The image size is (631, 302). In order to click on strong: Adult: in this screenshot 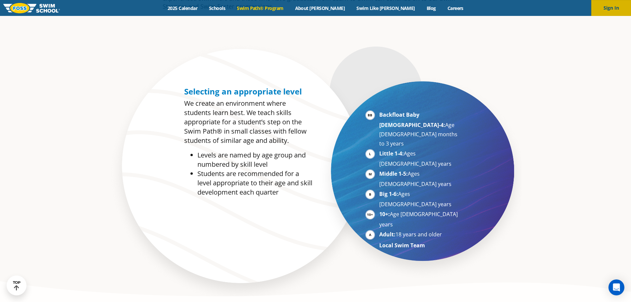, I will do `click(387, 234)`.